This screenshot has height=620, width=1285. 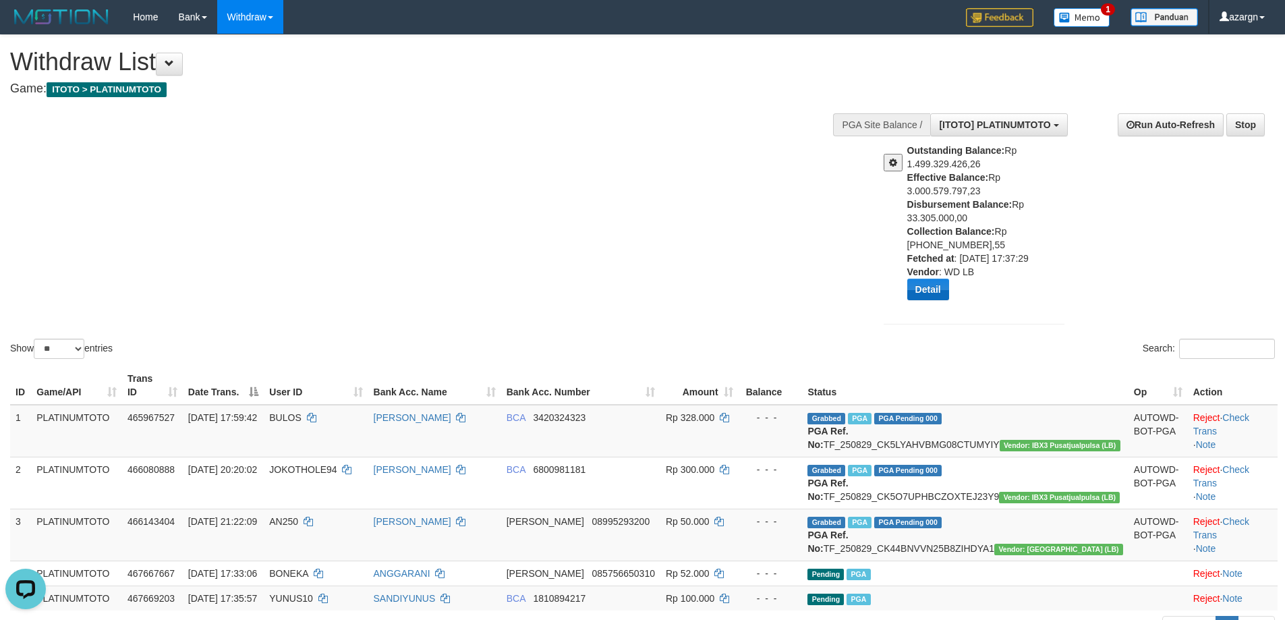 What do you see at coordinates (690, 598) in the screenshot?
I see `span: Rp 100.000` at bounding box center [690, 598].